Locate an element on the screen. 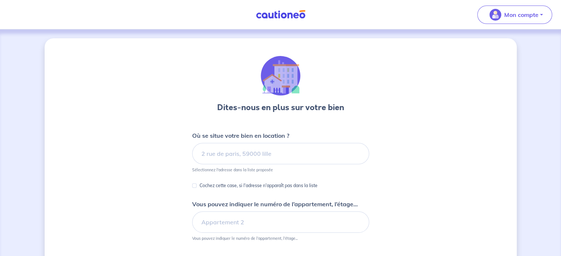  p: Cochez cette case, si l'adresse n'apparaît pas dans la liste is located at coordinates (259, 186).